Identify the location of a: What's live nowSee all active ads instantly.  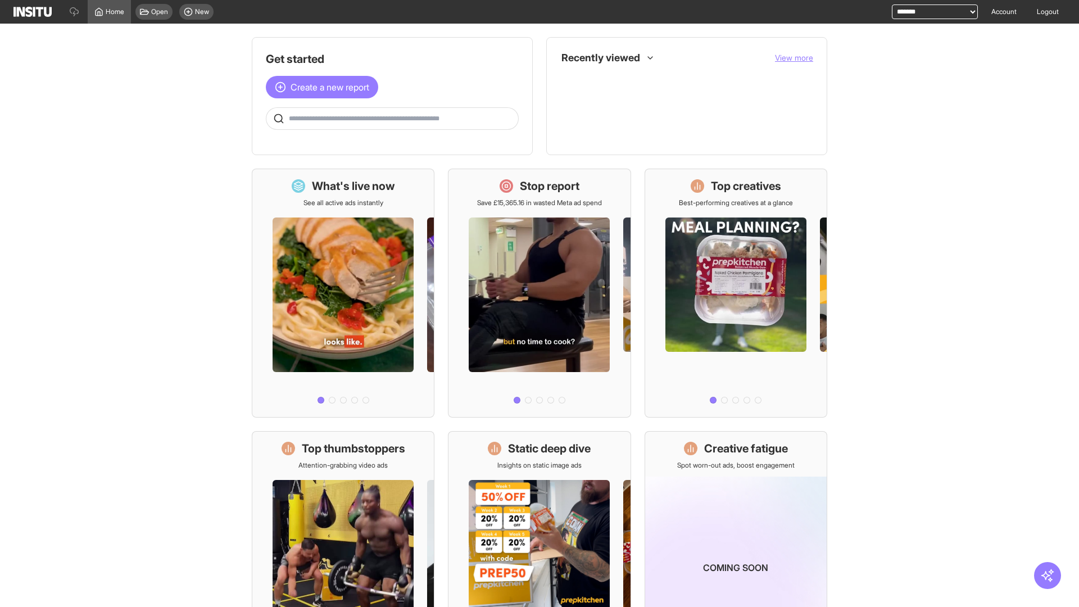
(343, 293).